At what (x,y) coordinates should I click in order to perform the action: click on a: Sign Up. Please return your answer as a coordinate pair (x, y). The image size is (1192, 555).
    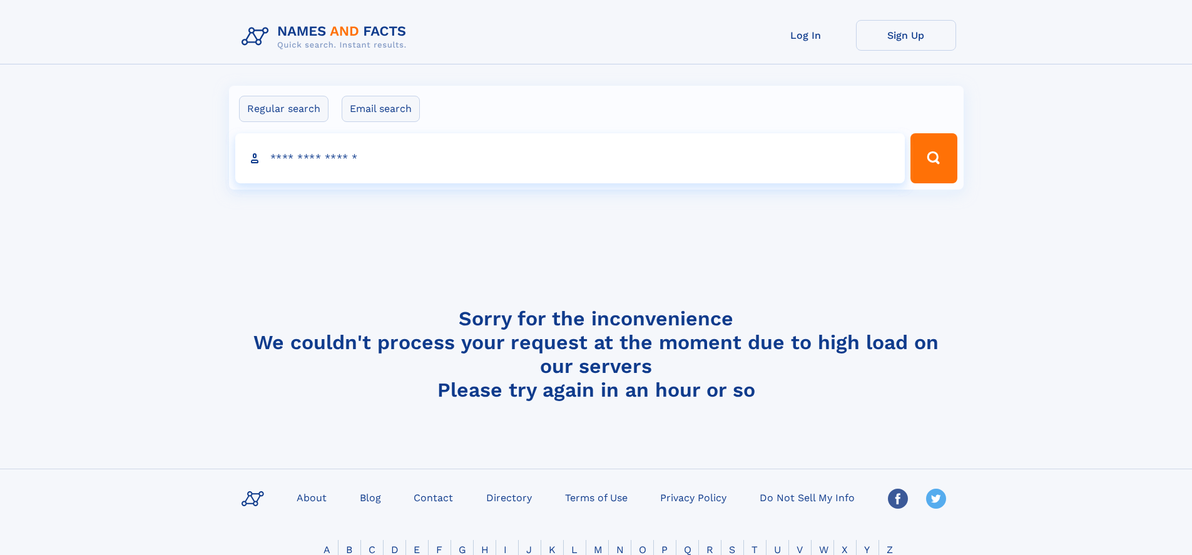
    Looking at the image, I should click on (906, 35).